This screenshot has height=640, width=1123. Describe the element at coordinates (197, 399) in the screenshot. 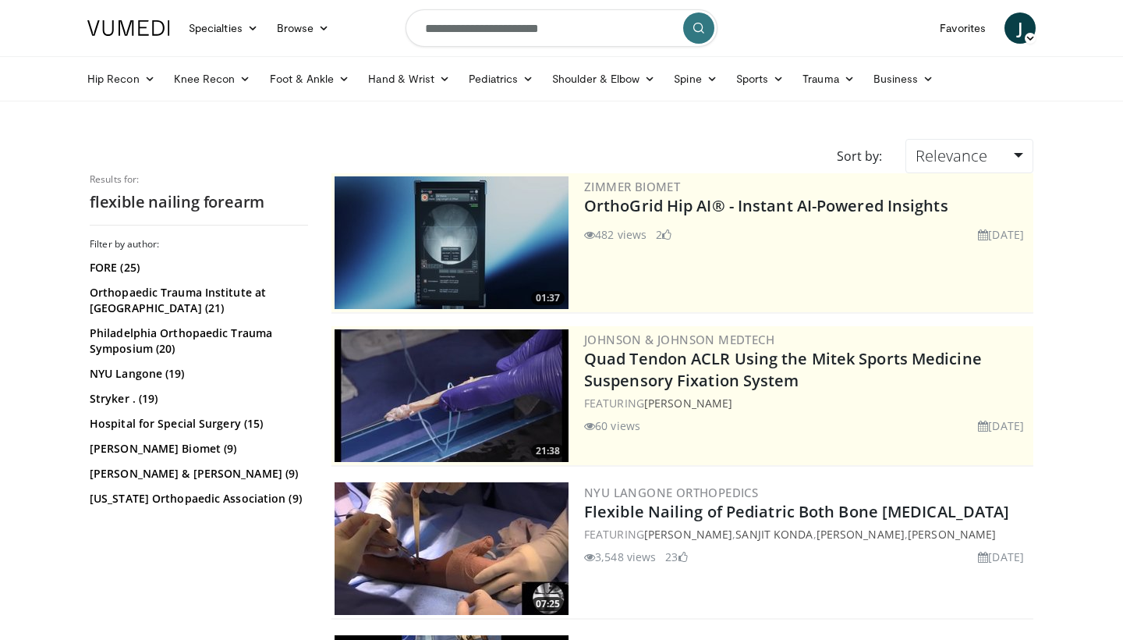

I see `a: Stryker . (19)` at that location.